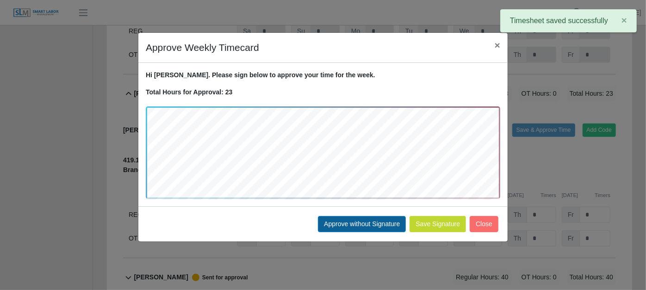 This screenshot has height=290, width=646. What do you see at coordinates (438, 224) in the screenshot?
I see `button: Save Signature` at bounding box center [438, 224].